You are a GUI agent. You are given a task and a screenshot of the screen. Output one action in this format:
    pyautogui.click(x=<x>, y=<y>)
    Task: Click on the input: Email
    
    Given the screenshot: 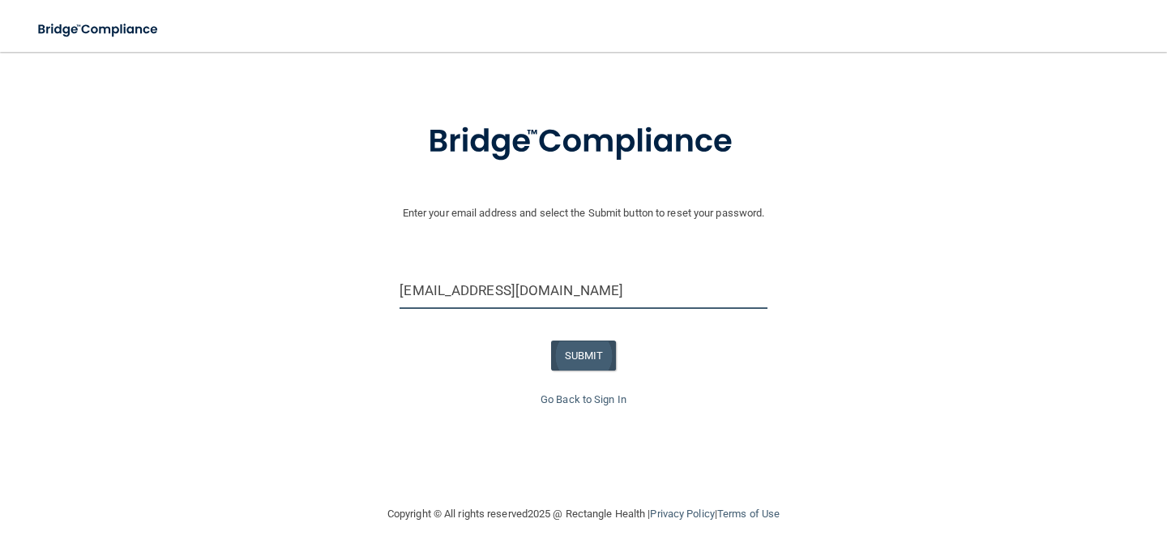 What is the action you would take?
    pyautogui.click(x=583, y=290)
    